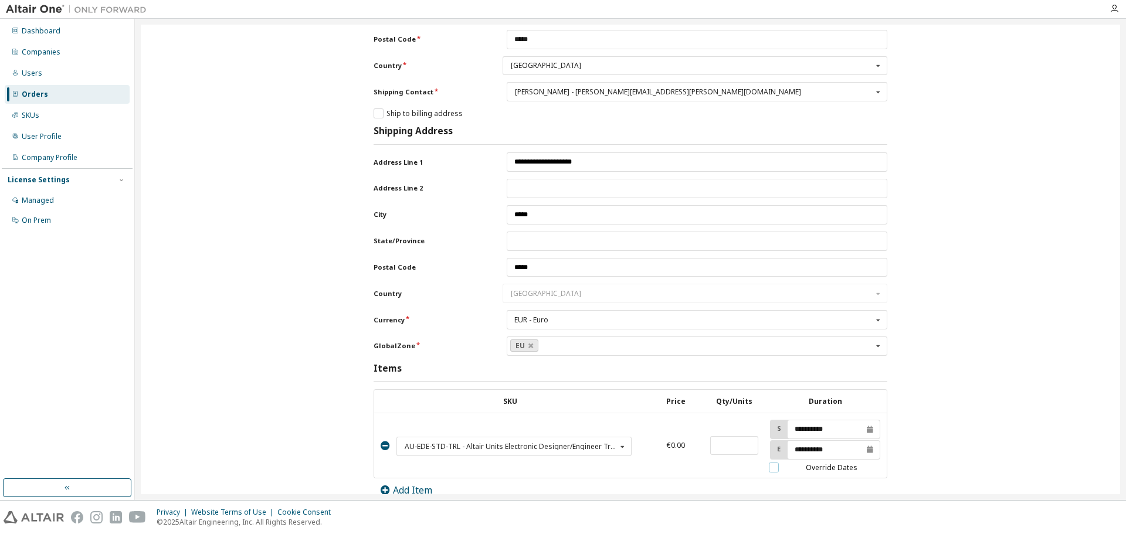 The height and width of the screenshot is (534, 1126). I want to click on td: €0.00, so click(676, 446).